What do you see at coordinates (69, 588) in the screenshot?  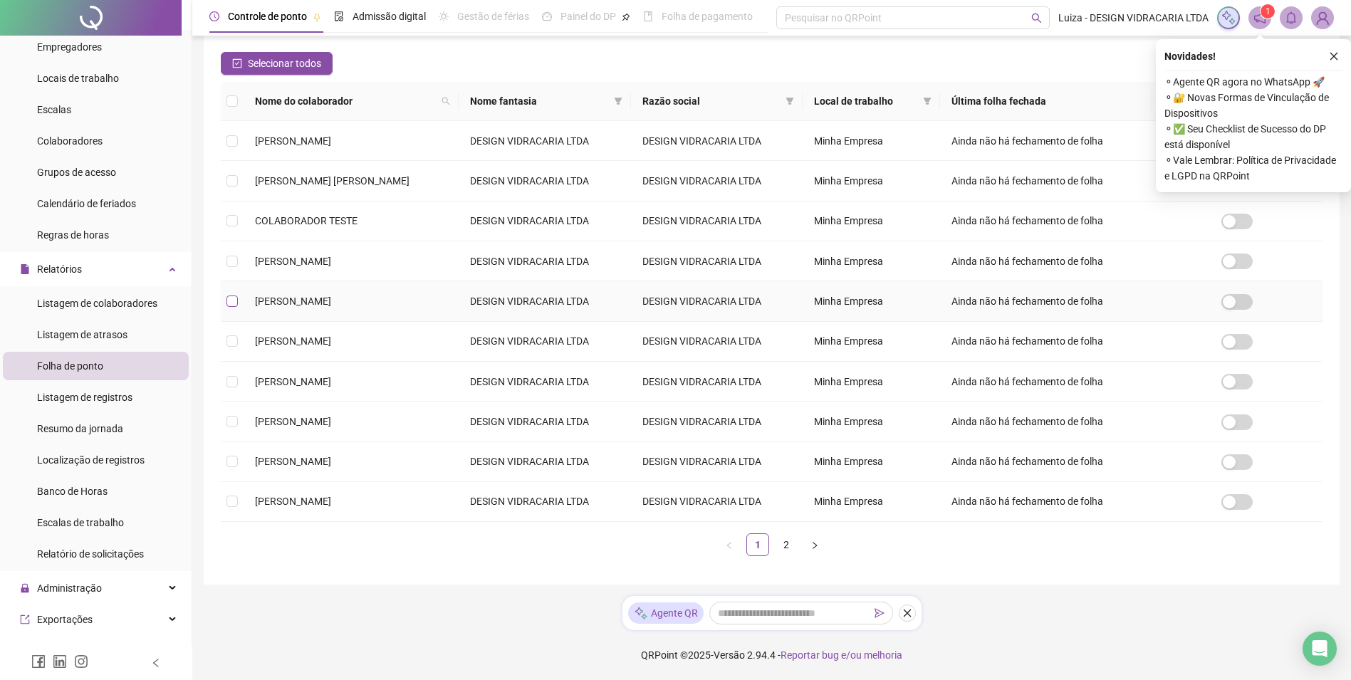 I see `span: Administração` at bounding box center [69, 588].